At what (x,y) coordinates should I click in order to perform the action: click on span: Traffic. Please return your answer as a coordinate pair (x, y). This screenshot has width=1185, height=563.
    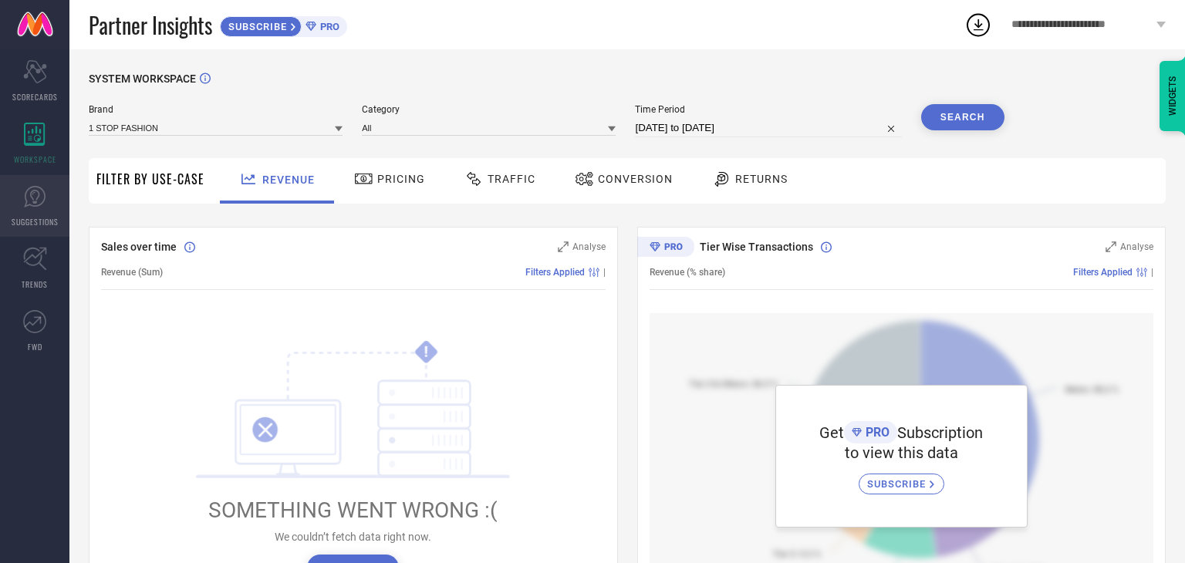
    Looking at the image, I should click on (511, 179).